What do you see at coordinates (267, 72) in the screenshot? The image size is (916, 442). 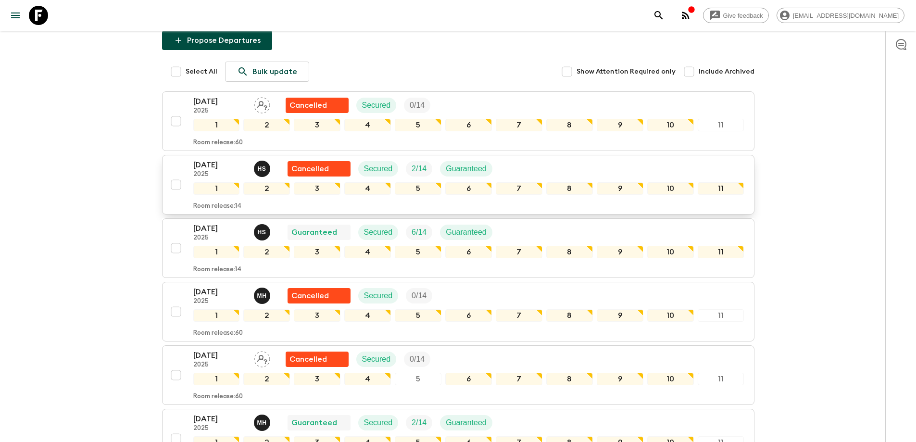 I see `a: Bulk update` at bounding box center [267, 72].